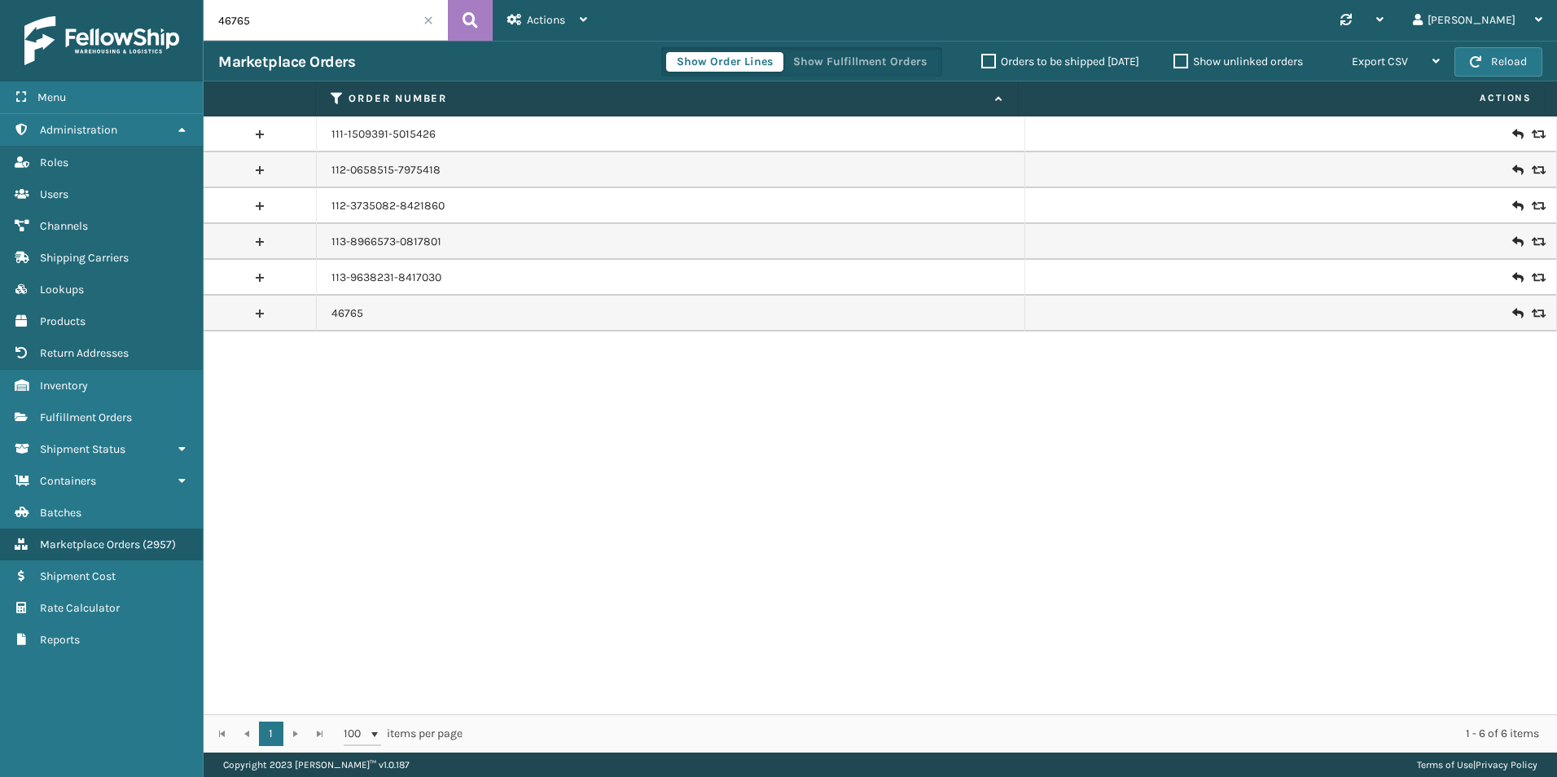 The height and width of the screenshot is (777, 1557). I want to click on span: Shipment Cost, so click(77, 576).